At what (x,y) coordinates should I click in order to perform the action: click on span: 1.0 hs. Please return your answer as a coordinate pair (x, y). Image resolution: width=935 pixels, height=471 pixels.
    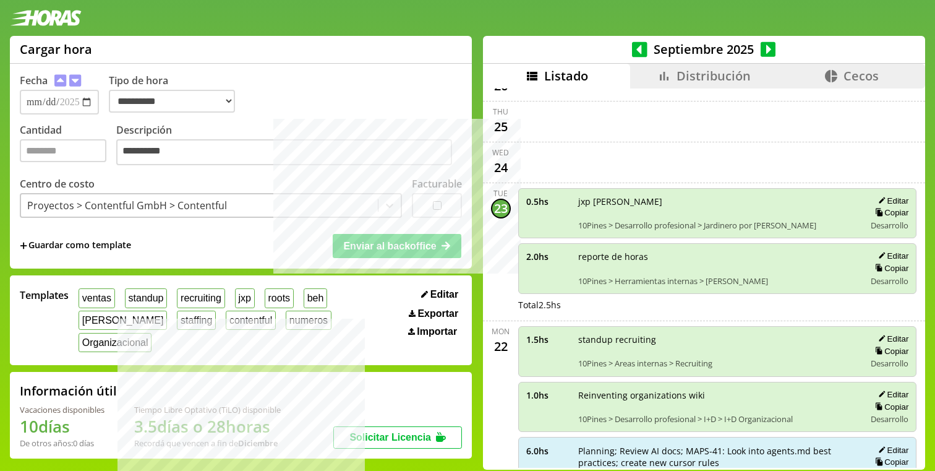
    Looking at the image, I should click on (548, 395).